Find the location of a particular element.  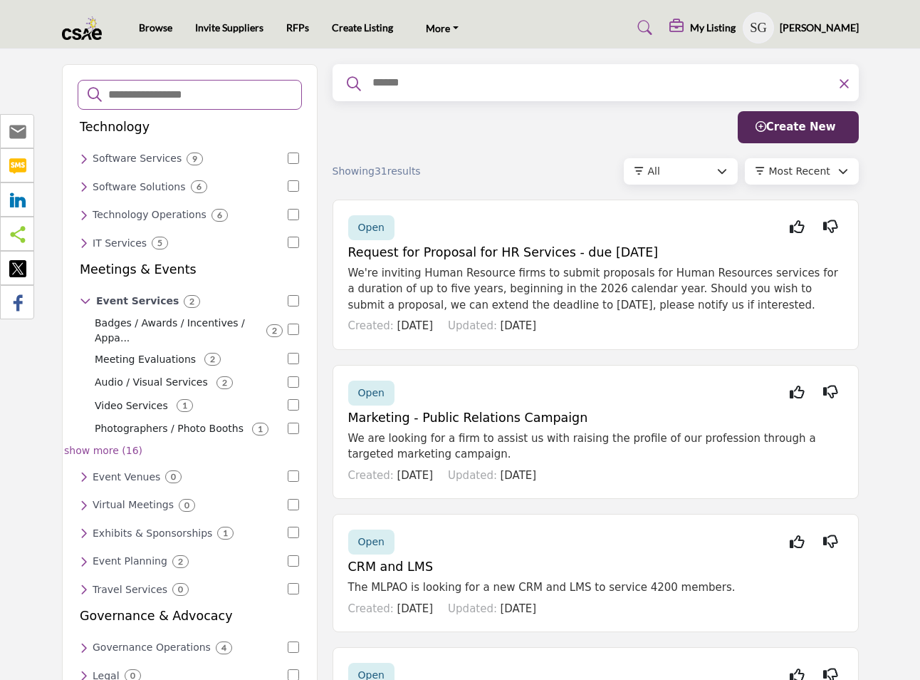

b: 5 is located at coordinates (160, 243).